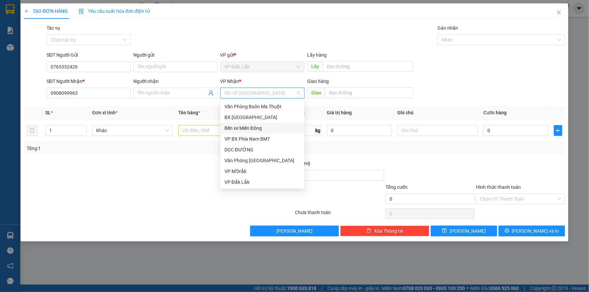 The image size is (589, 292). Describe the element at coordinates (46, 11) in the screenshot. I see `span: TẠO ĐƠN HÀNG` at that location.